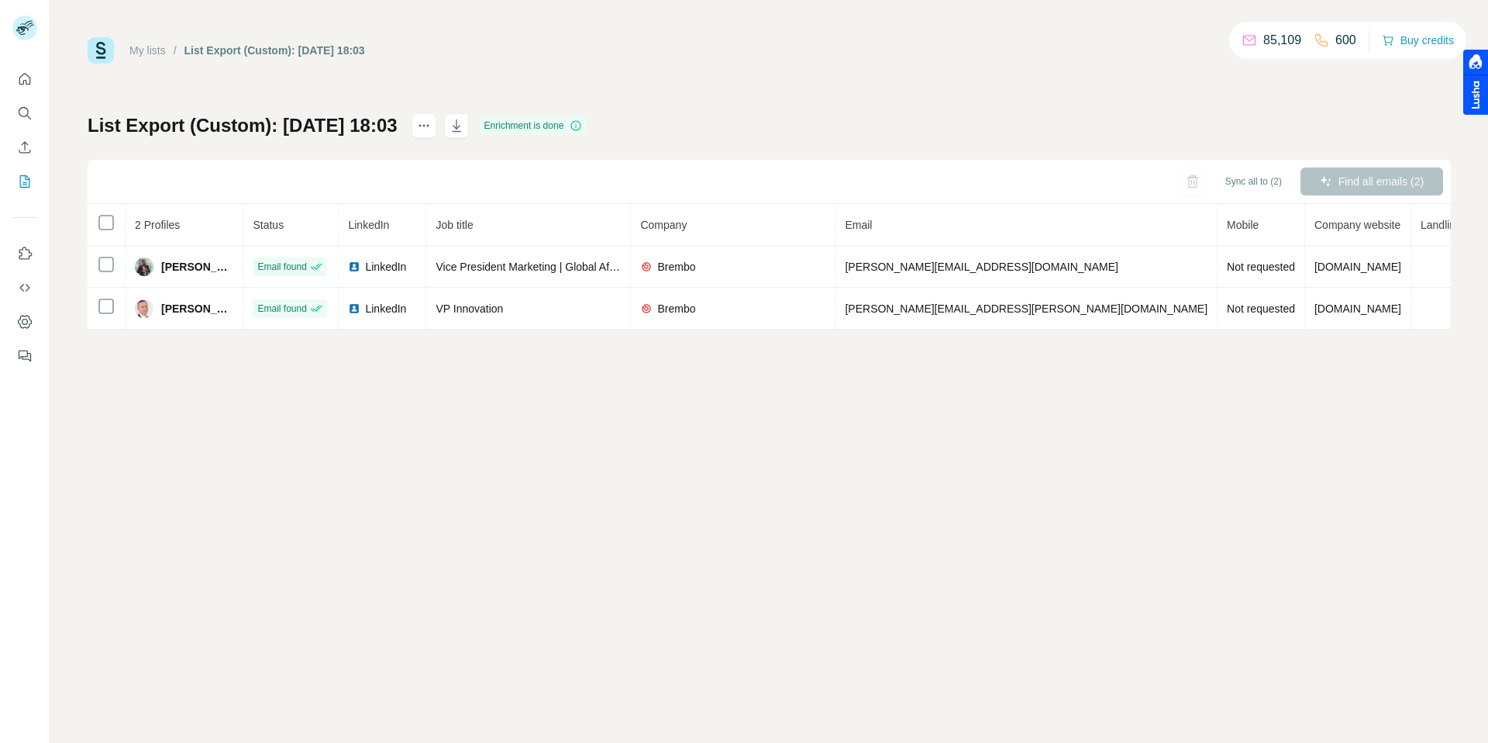 The image size is (1488, 743). Describe the element at coordinates (1282, 40) in the screenshot. I see `p: 85,109` at that location.